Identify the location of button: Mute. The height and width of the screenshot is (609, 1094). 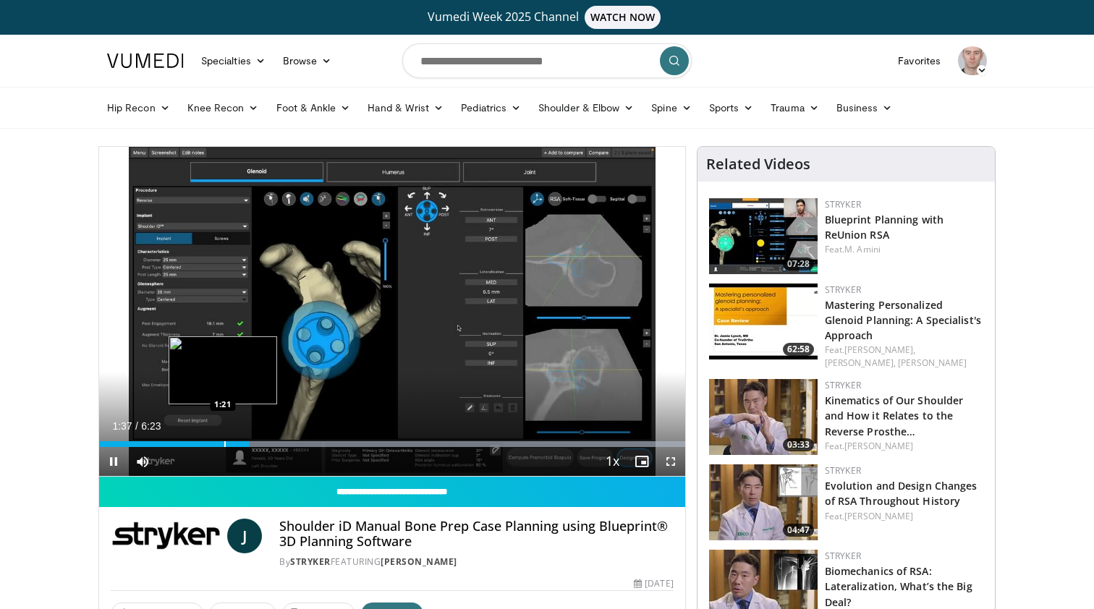
(142, 461).